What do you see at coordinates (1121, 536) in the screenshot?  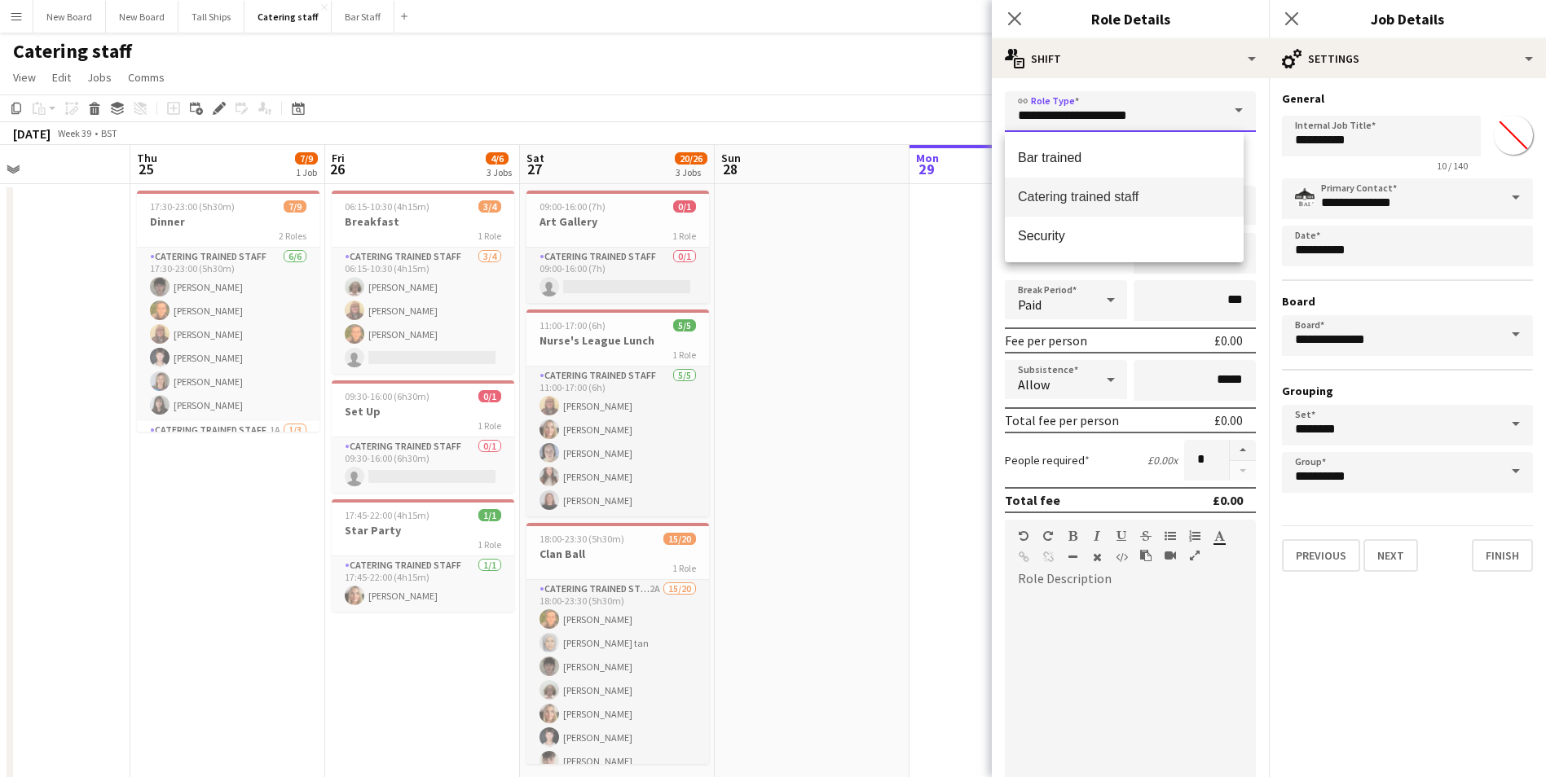 I see `button: Underline` at bounding box center [1121, 536].